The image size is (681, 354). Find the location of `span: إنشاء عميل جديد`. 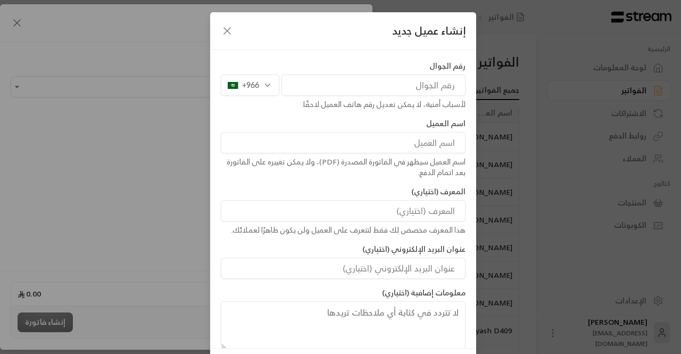

span: إنشاء عميل جديد is located at coordinates (429, 31).